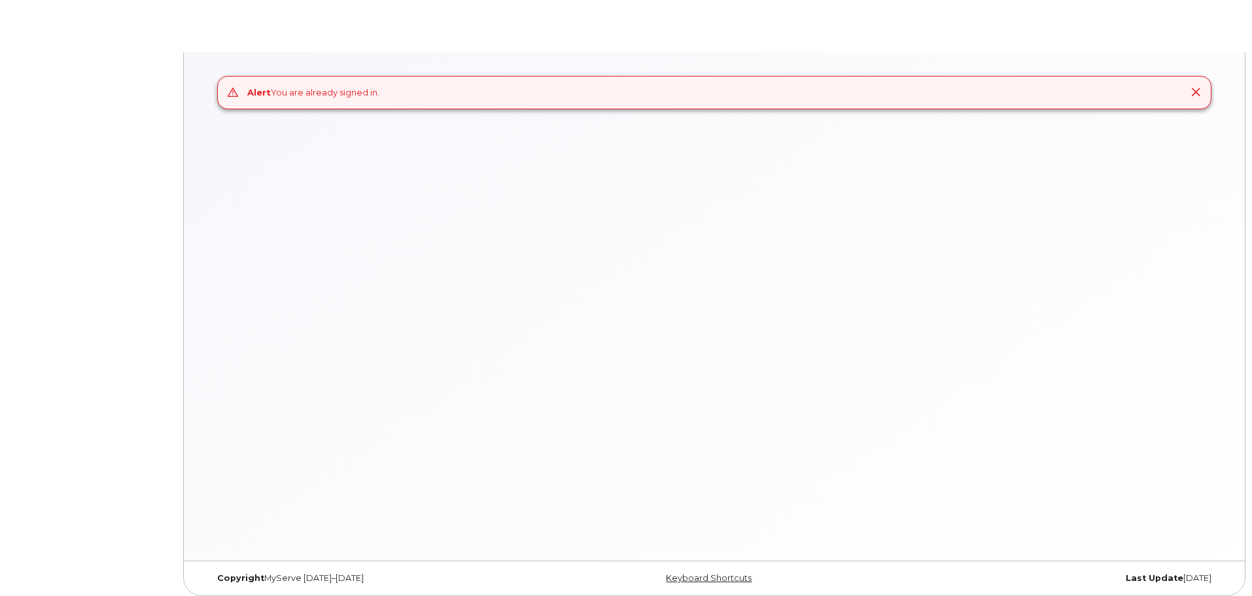  What do you see at coordinates (241, 578) in the screenshot?
I see `strong: Copyright` at bounding box center [241, 578].